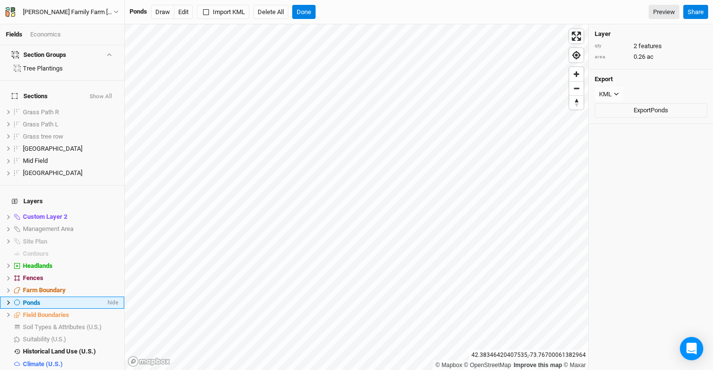  I want to click on div: Lower Field, so click(71, 149).